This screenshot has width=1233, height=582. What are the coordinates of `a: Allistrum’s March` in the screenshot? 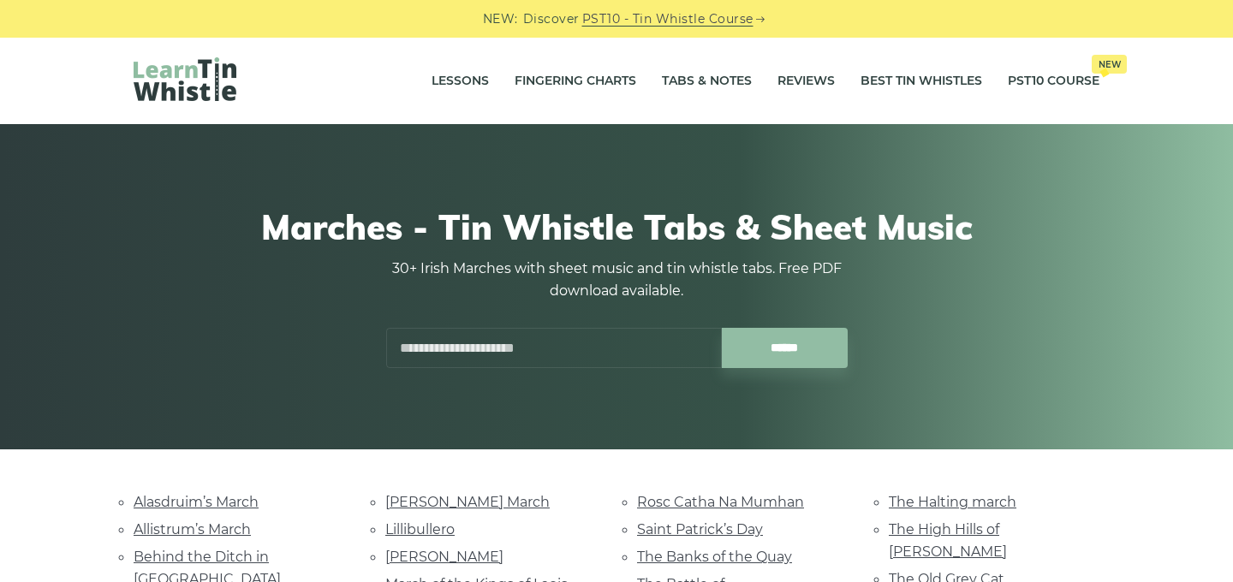 It's located at (192, 529).